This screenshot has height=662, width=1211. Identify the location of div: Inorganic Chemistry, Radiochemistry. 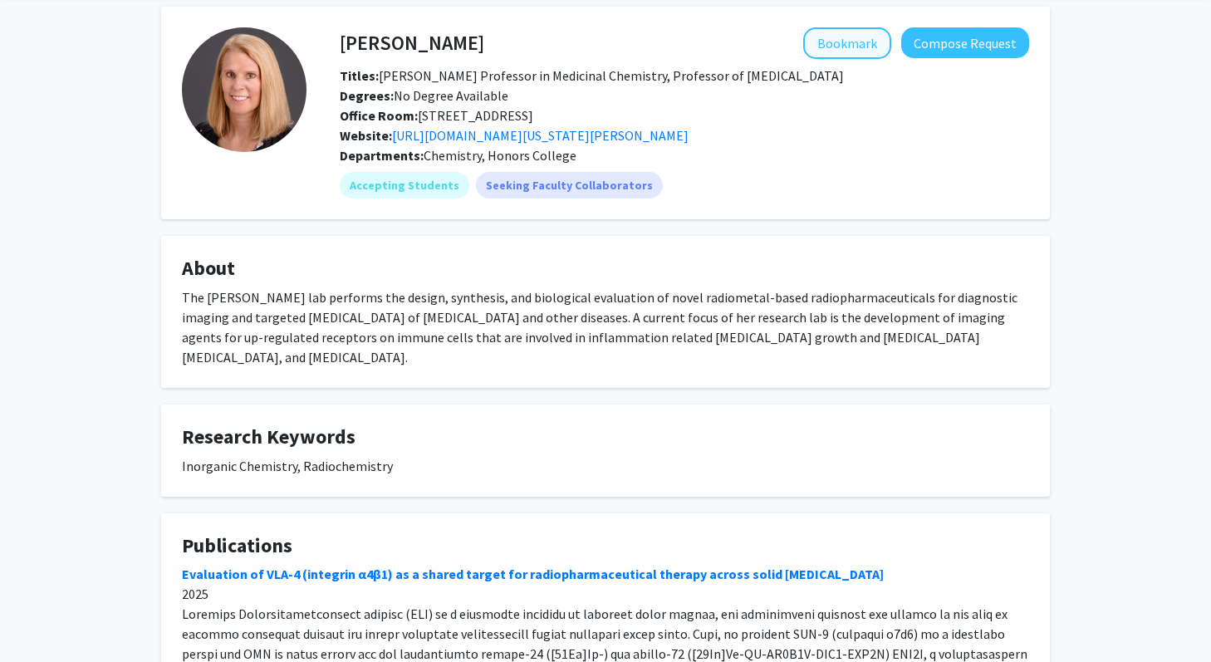
(606, 466).